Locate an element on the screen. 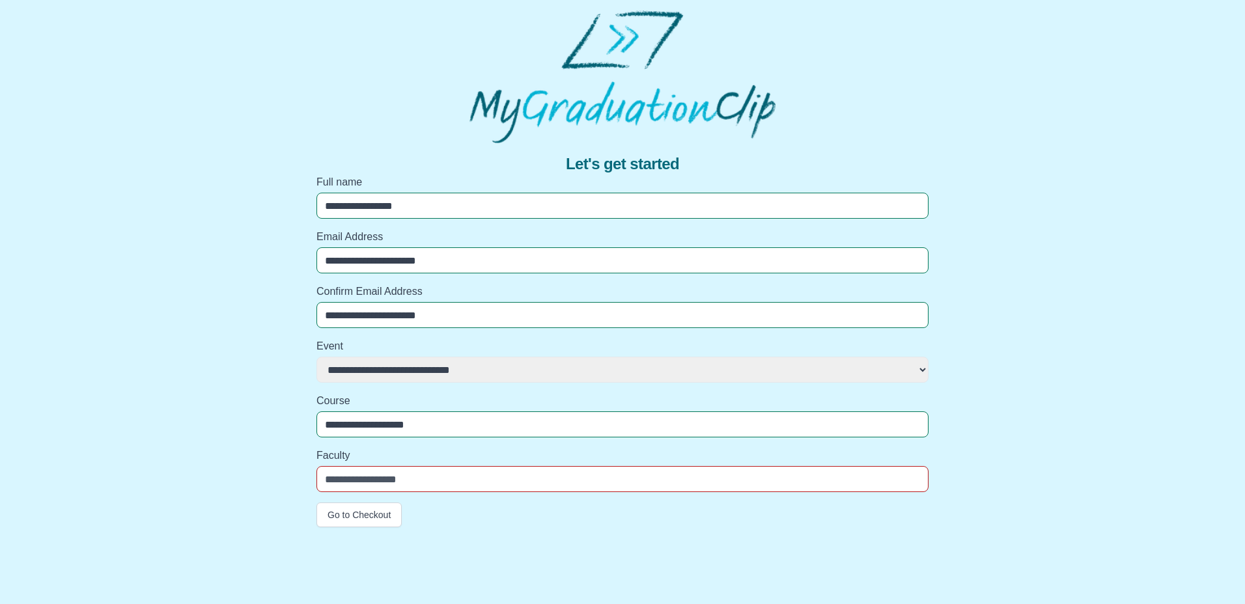 The image size is (1245, 604). label: Course is located at coordinates (622, 401).